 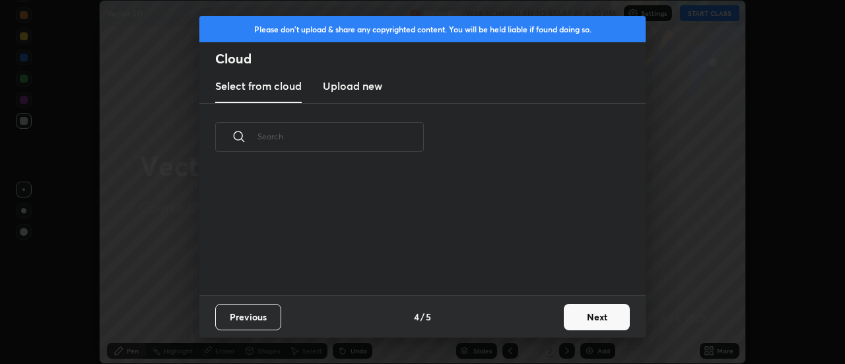 I want to click on h4: 4, so click(x=416, y=316).